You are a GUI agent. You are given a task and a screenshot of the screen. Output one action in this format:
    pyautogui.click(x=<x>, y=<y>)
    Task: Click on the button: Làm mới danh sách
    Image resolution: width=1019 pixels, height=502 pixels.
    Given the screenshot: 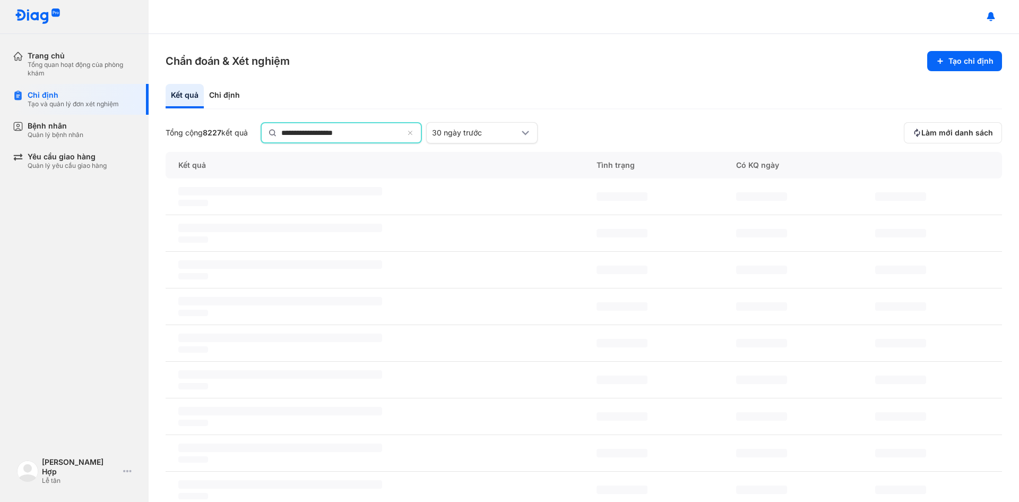 What is the action you would take?
    pyautogui.click(x=953, y=133)
    